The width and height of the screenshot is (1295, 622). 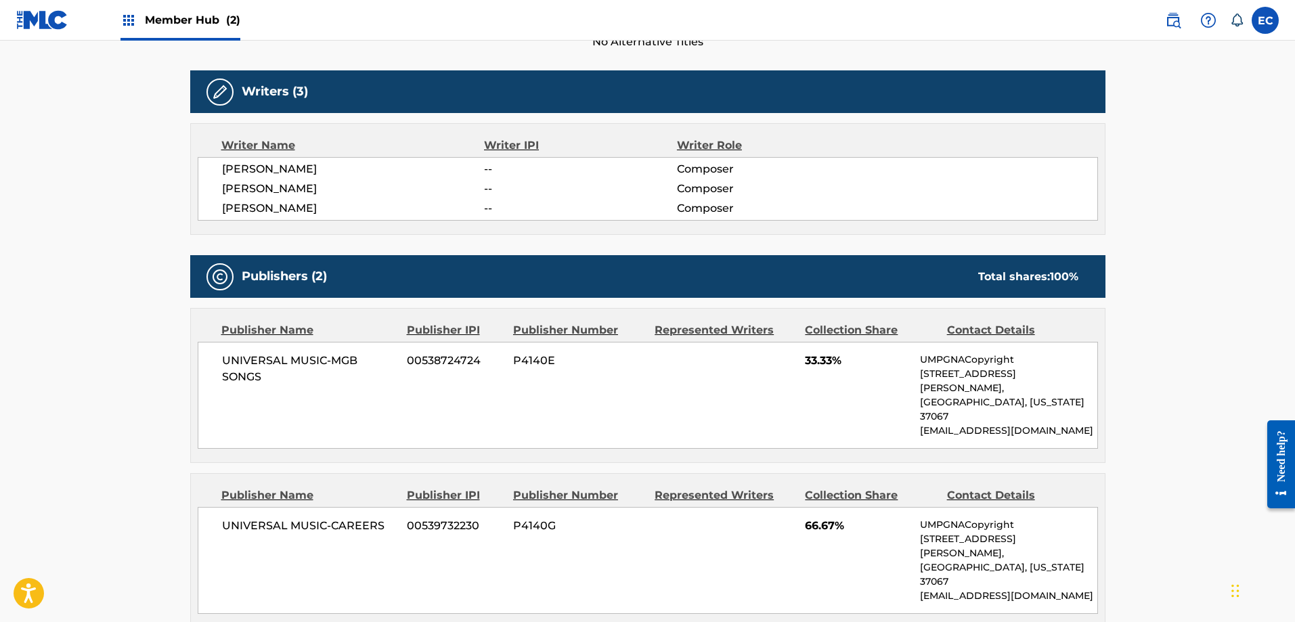 I want to click on div: Chat Widget, so click(x=1261, y=590).